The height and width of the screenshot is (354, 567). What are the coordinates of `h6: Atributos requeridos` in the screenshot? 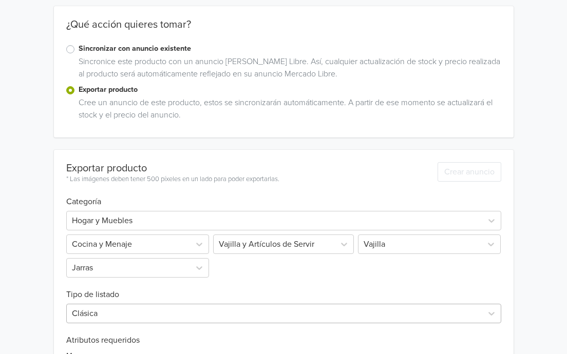 It's located at (283, 341).